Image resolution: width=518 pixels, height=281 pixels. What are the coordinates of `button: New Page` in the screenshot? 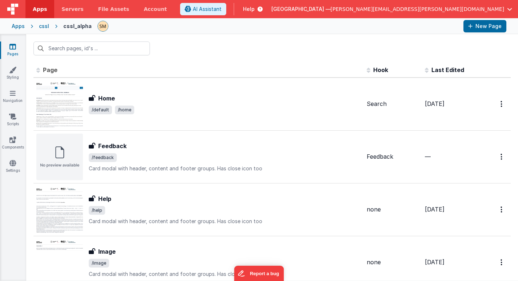 It's located at (485, 26).